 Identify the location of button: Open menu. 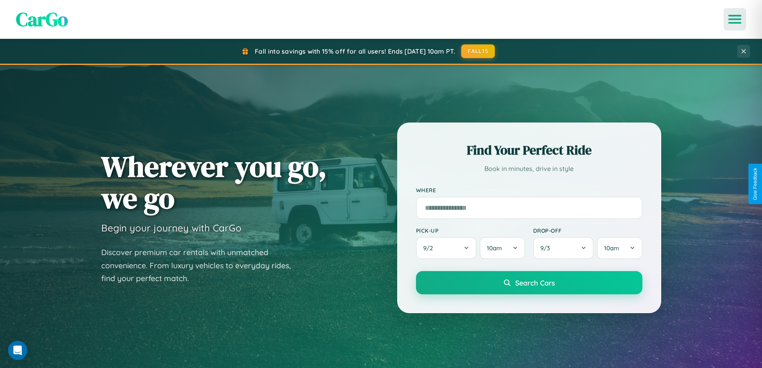
(735, 19).